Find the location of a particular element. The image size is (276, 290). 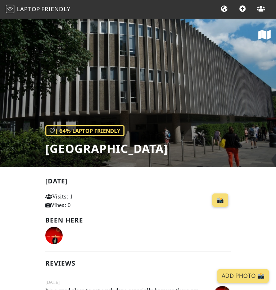

span: Friendly is located at coordinates (56, 9).